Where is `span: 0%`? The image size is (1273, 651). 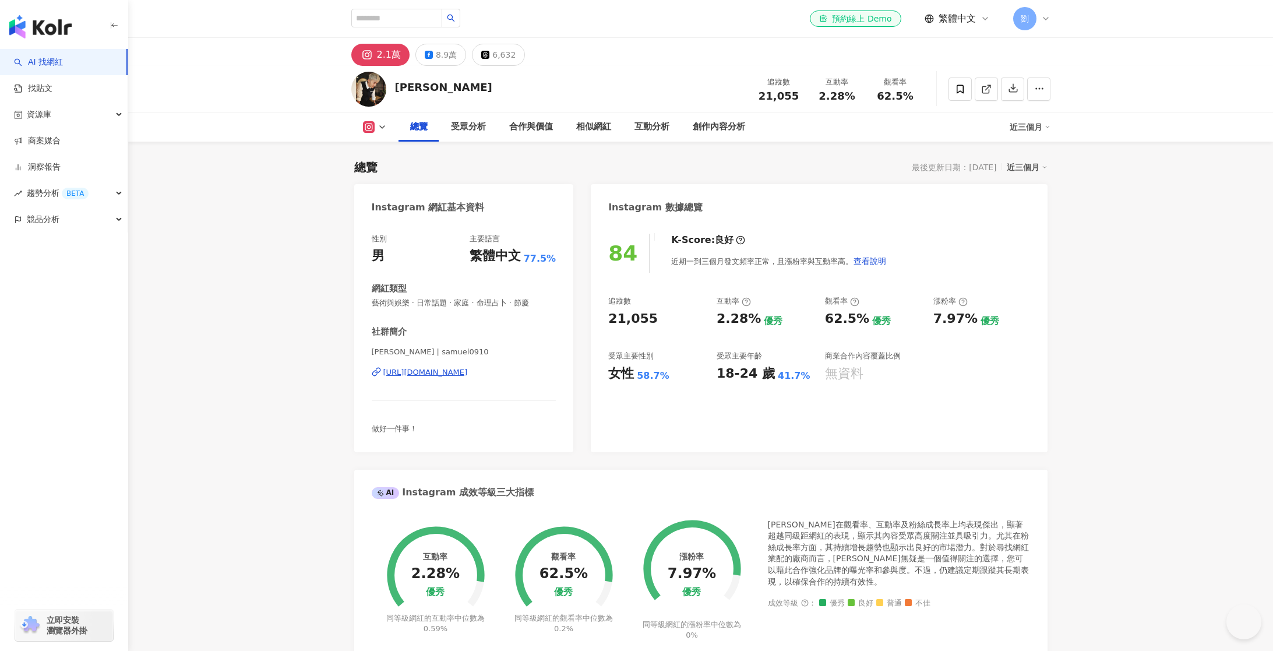 span: 0% is located at coordinates (692, 635).